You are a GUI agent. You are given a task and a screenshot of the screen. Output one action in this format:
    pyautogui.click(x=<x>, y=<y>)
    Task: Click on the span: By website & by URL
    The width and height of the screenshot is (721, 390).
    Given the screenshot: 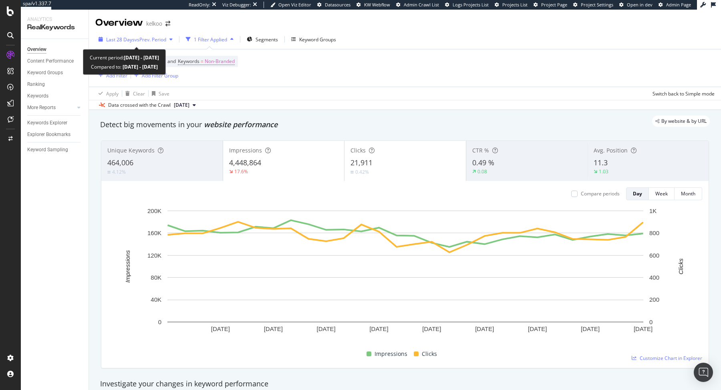 What is the action you would take?
    pyautogui.click(x=684, y=121)
    